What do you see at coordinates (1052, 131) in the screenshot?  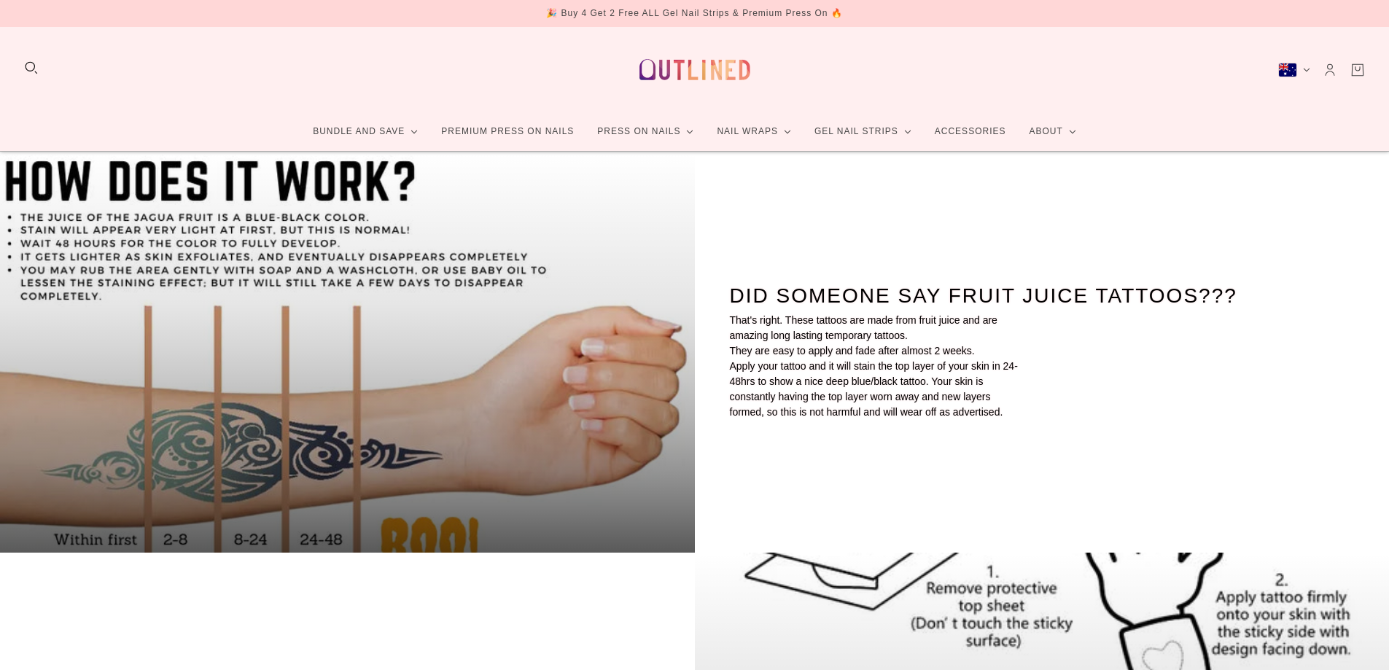 I see `a: About` at bounding box center [1052, 131].